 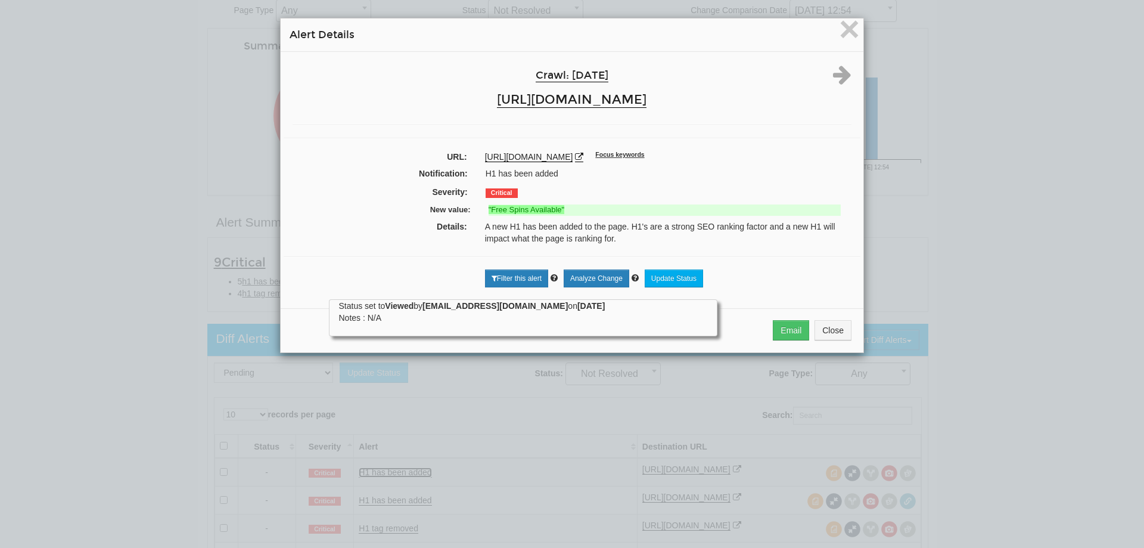 I want to click on a: Filter this alert, so click(x=517, y=278).